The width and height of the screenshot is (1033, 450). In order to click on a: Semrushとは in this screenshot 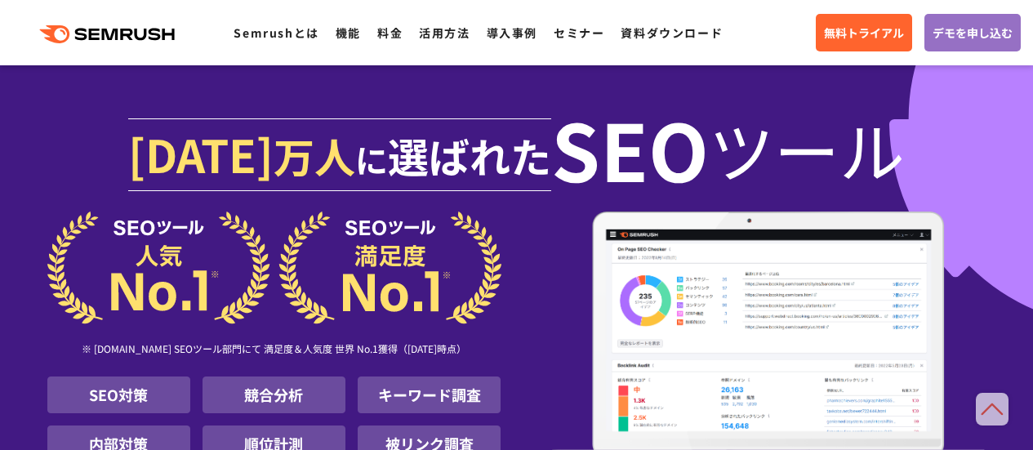, I will do `click(276, 33)`.